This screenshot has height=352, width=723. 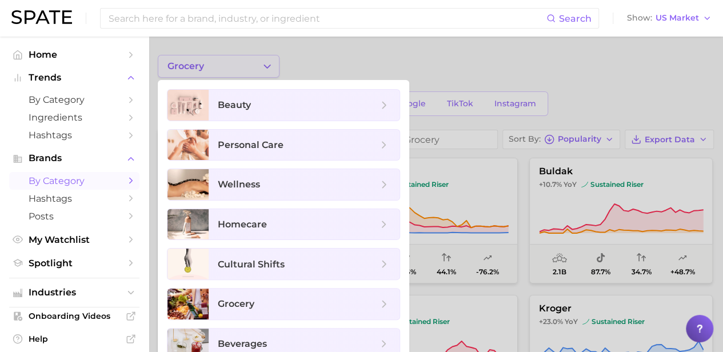 I want to click on a: Home, so click(x=74, y=54).